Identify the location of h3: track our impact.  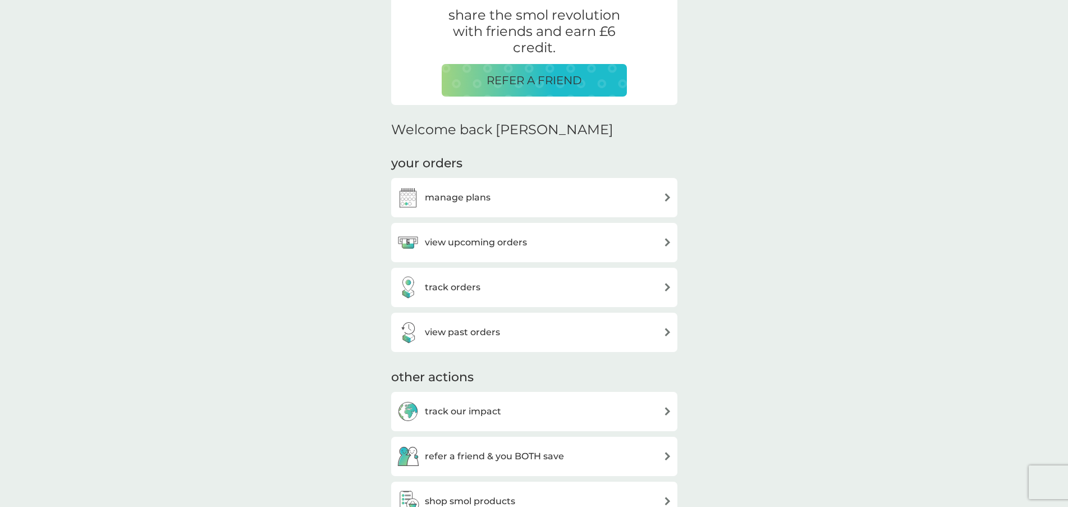
(463, 411).